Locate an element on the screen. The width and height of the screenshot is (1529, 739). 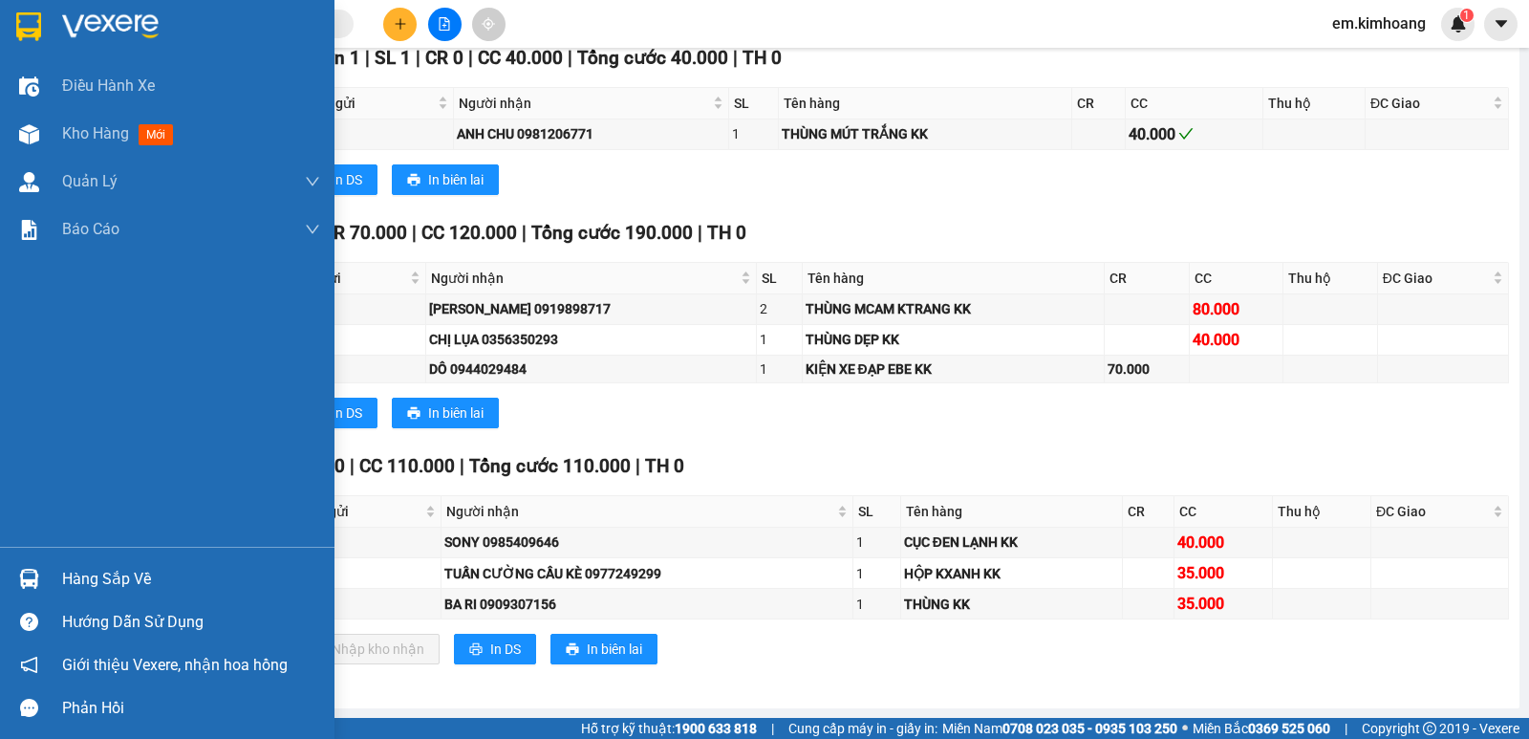
span: 1 is located at coordinates (1466, 15).